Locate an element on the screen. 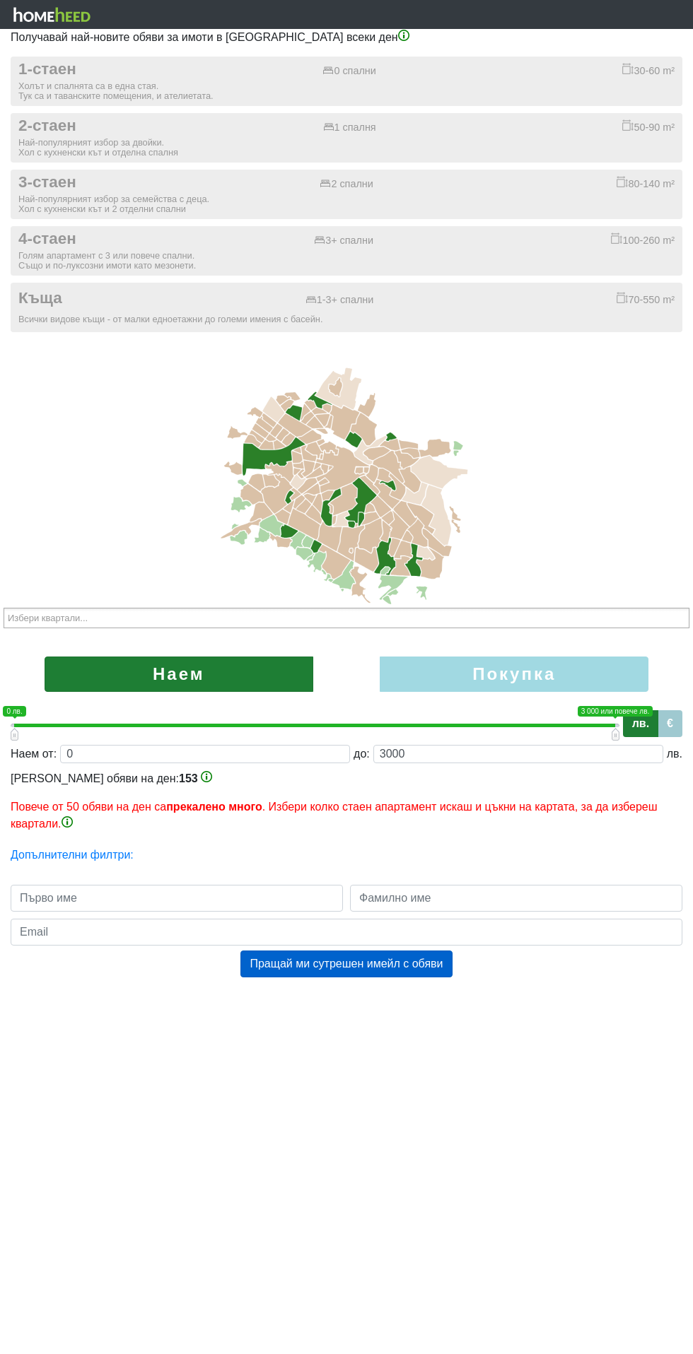 The height and width of the screenshot is (1354, 693). b: прекалено много is located at coordinates (213, 807).